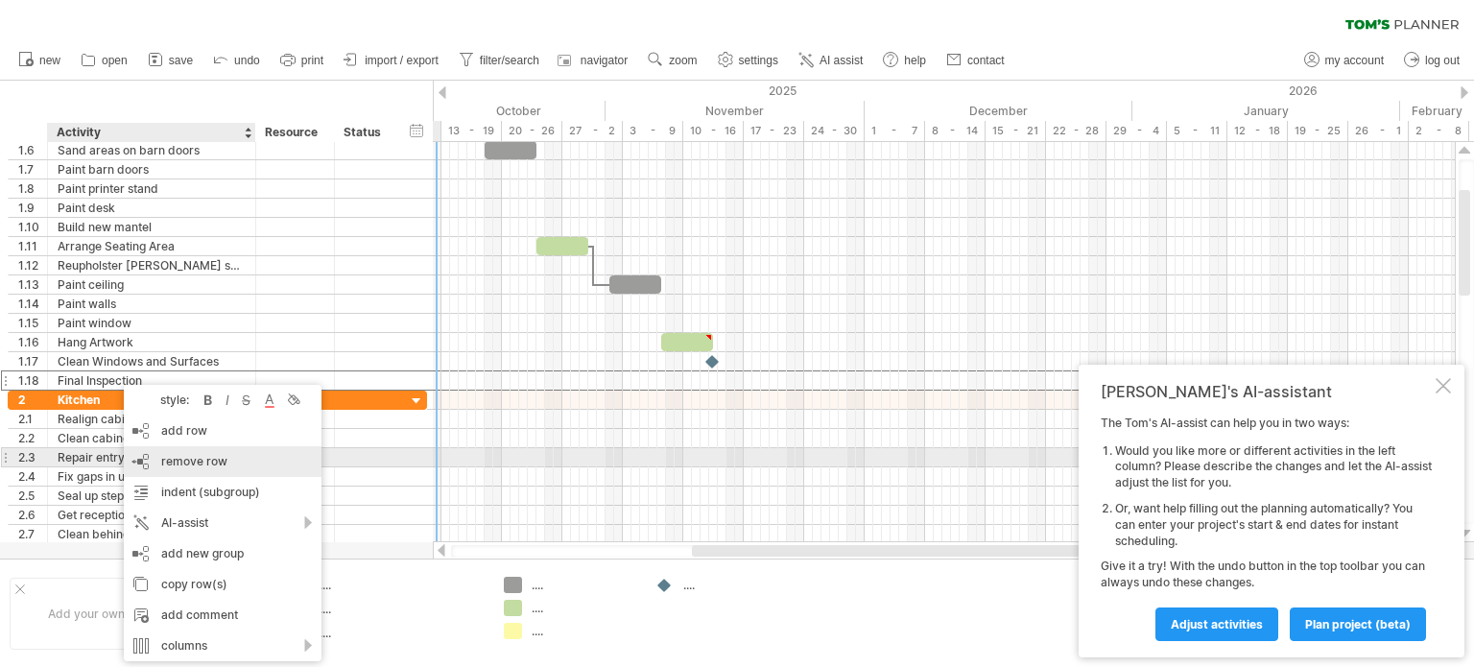 The image size is (1474, 667). I want to click on a: settings, so click(749, 60).